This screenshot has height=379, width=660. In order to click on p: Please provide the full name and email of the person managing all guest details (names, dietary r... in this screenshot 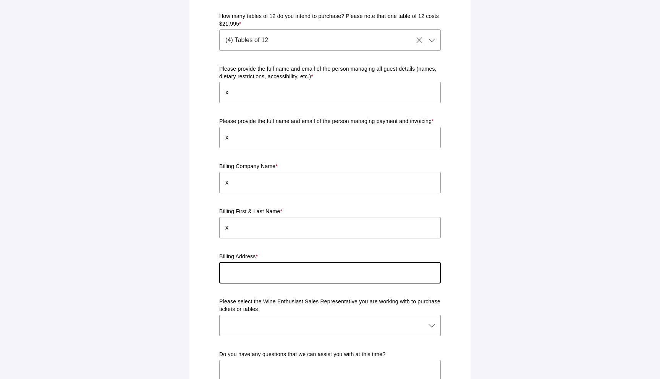, I will do `click(330, 73)`.